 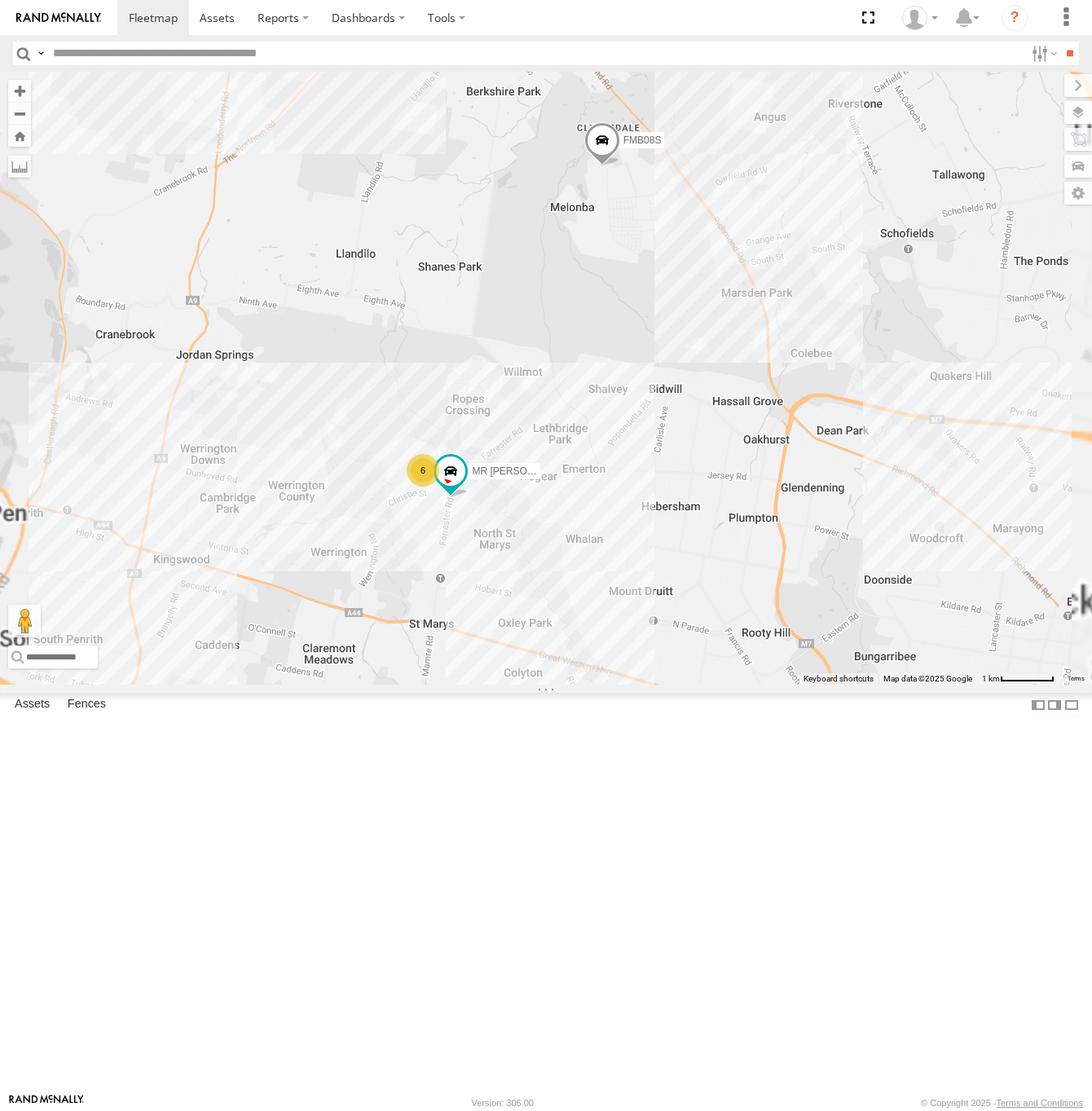 I want to click on button: Drag Pegman onto the map to open Street View, so click(x=25, y=621).